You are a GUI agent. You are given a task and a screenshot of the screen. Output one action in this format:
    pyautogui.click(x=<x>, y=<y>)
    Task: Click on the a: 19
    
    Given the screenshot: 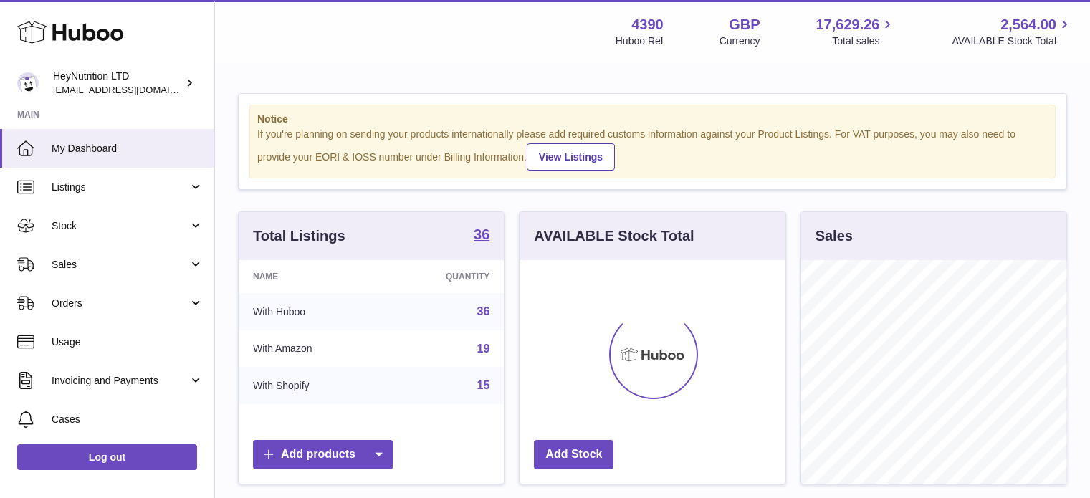 What is the action you would take?
    pyautogui.click(x=484, y=348)
    